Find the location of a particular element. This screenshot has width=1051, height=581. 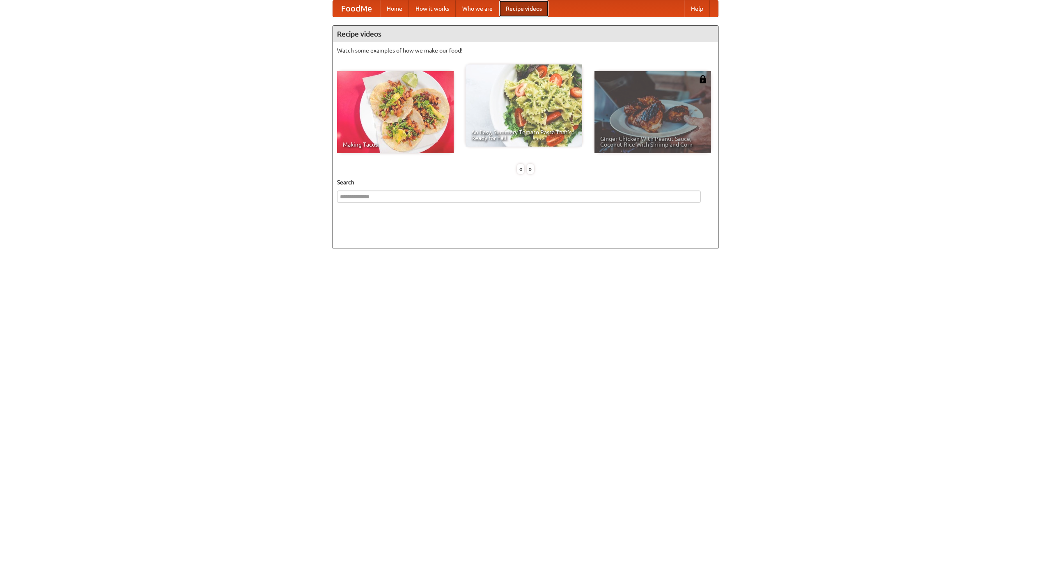

img: 483408.png is located at coordinates (703, 79).